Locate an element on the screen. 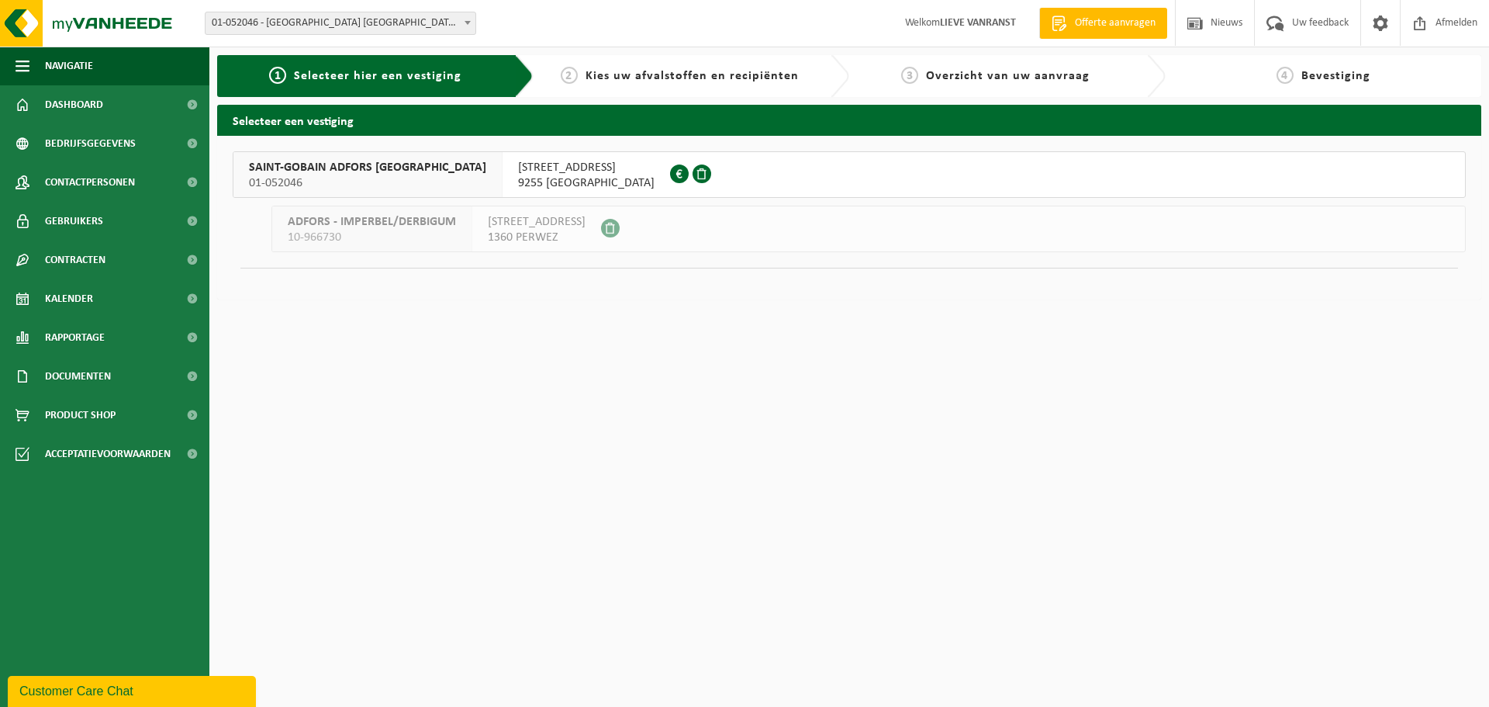  span: Kalender is located at coordinates (69, 299).